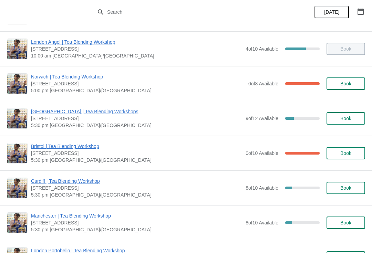 The image size is (372, 253). I want to click on img: Norwich | Tea Blending Workshop | 9 Back Of The Inns, Norwich NR2 1PT, UK | 5:00 pm Europe/London, so click(17, 84).